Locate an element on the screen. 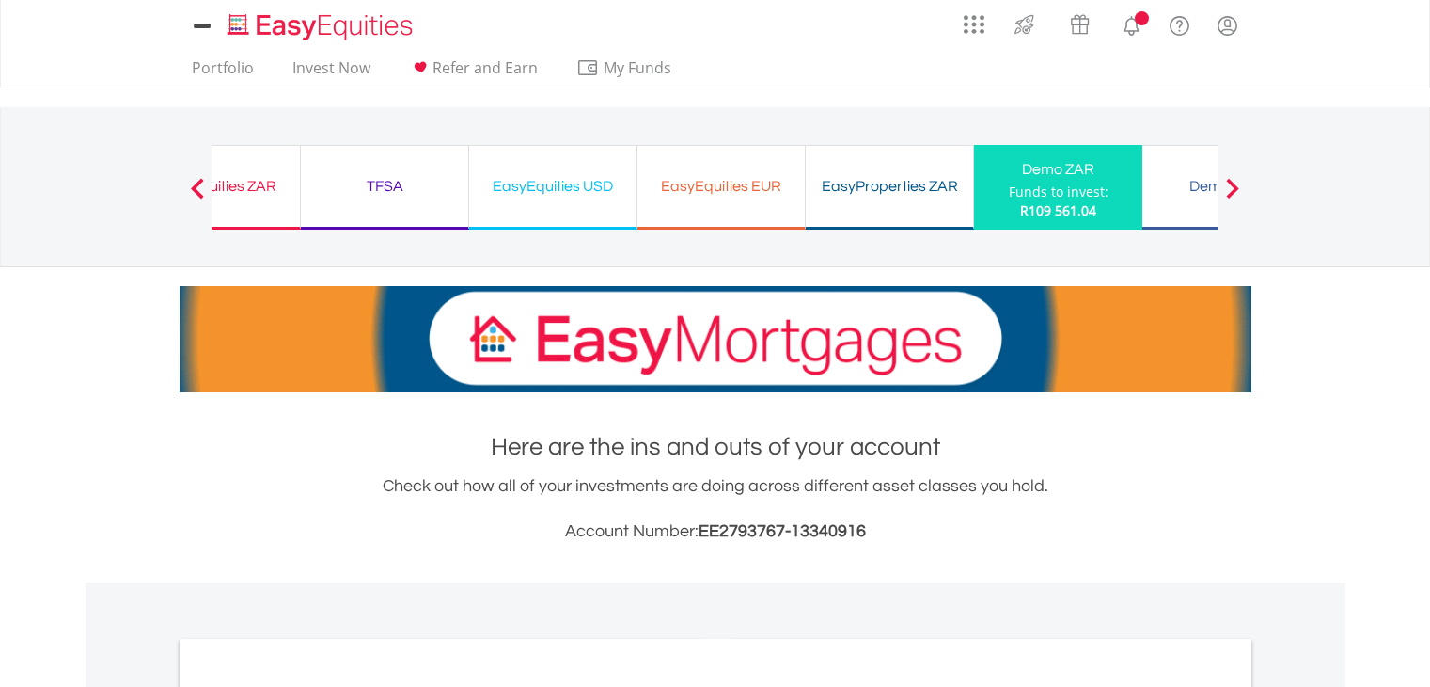  div: Check out how all of your investments are doing across different asset classes you hold. is located at coordinates (716, 509).